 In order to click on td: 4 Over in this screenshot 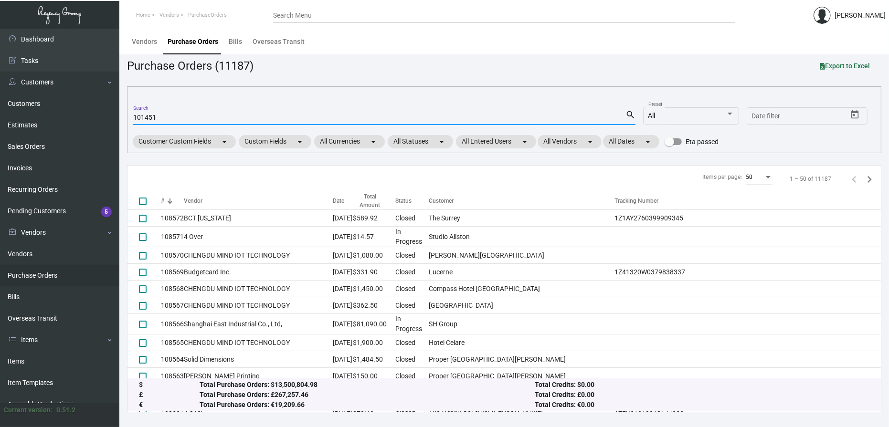, I will do `click(258, 237)`.